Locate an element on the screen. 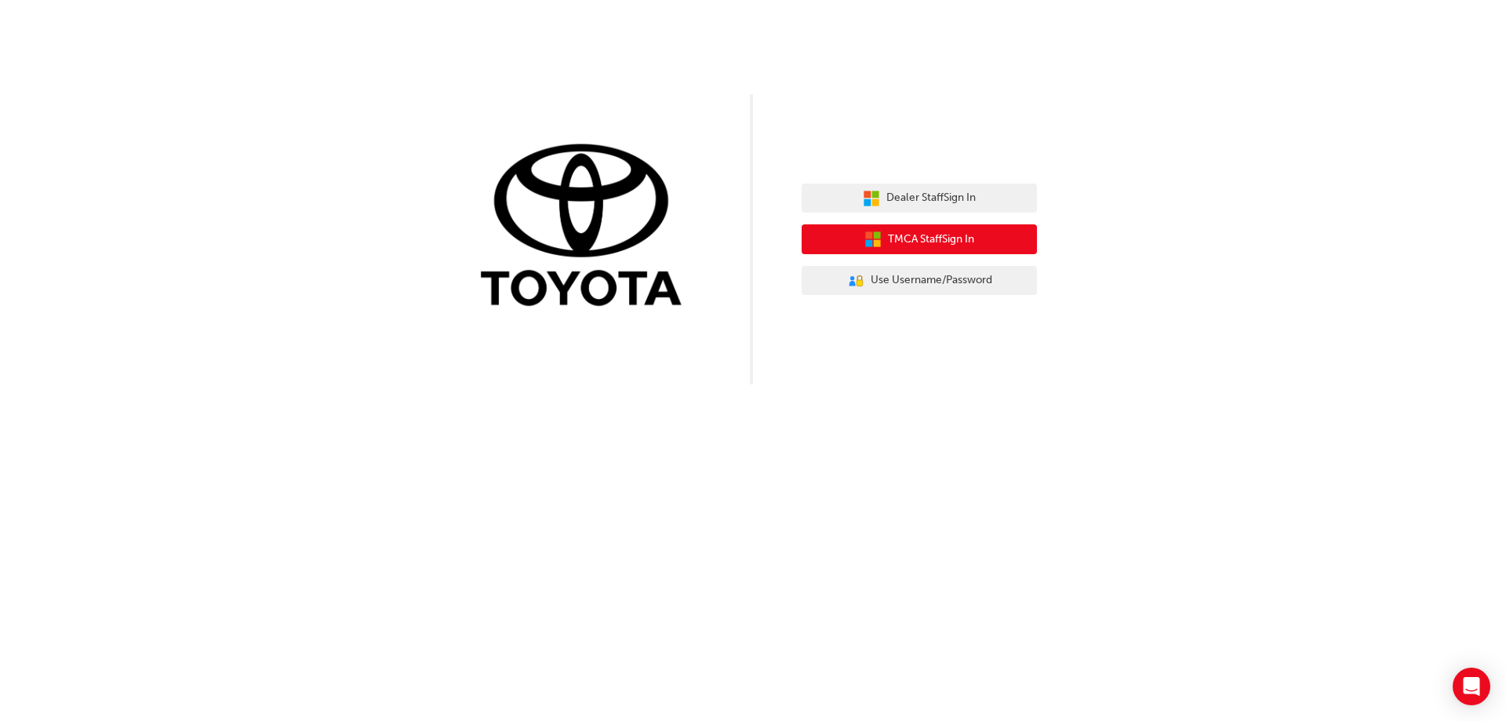 This screenshot has height=721, width=1506. button: TMCA StaffSign In is located at coordinates (919, 239).